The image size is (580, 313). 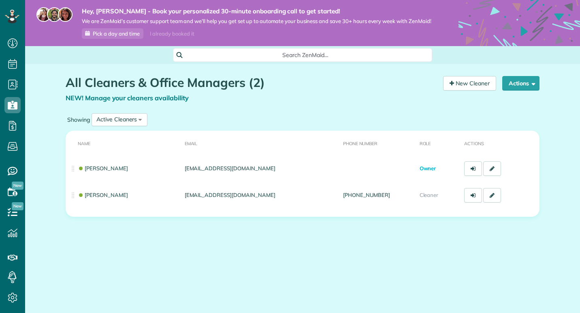 I want to click on div: I already booked it, so click(x=172, y=34).